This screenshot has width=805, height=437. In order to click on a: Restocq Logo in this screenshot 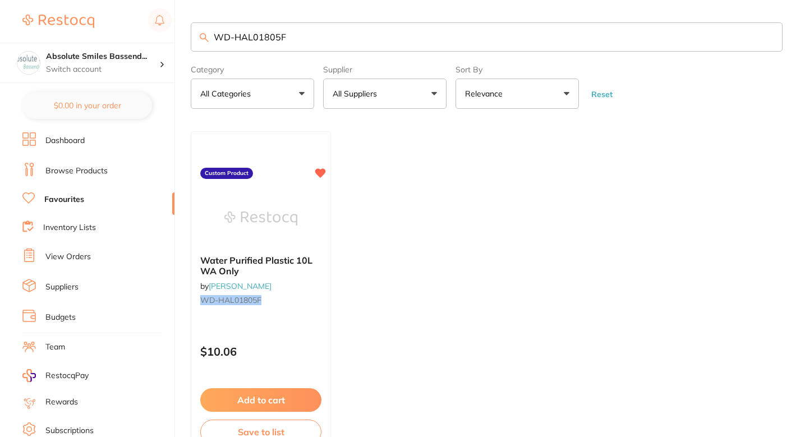, I will do `click(58, 21)`.